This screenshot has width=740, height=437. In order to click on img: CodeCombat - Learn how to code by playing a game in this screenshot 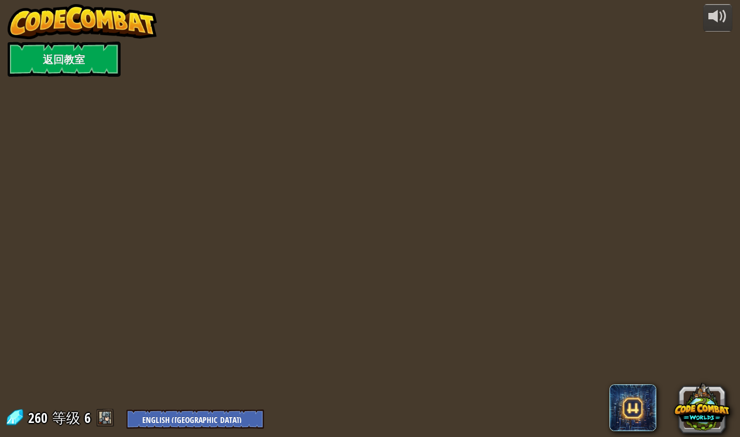, I will do `click(83, 22)`.